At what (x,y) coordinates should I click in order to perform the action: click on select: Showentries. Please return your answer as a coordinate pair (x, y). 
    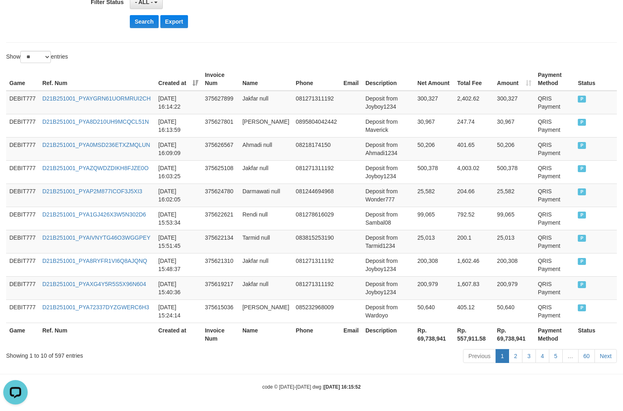
    Looking at the image, I should click on (35, 57).